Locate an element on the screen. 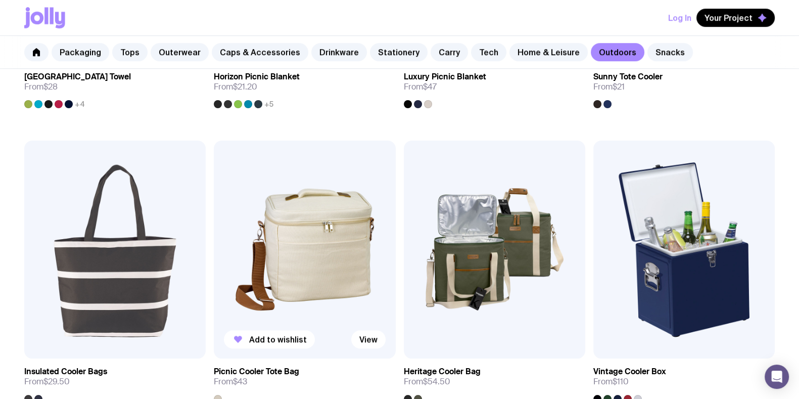  span: $47 is located at coordinates (430, 86).